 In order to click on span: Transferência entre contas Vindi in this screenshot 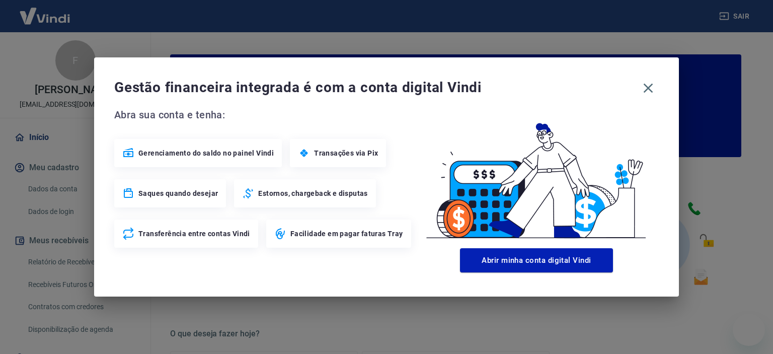, I will do `click(194, 233)`.